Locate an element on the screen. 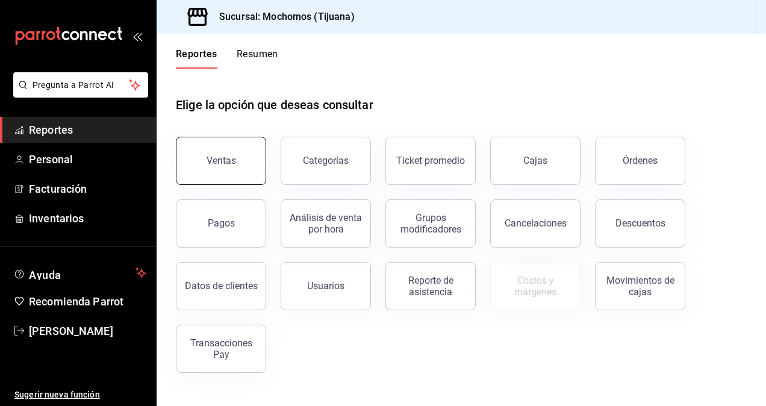  button: Resumen is located at coordinates (257, 58).